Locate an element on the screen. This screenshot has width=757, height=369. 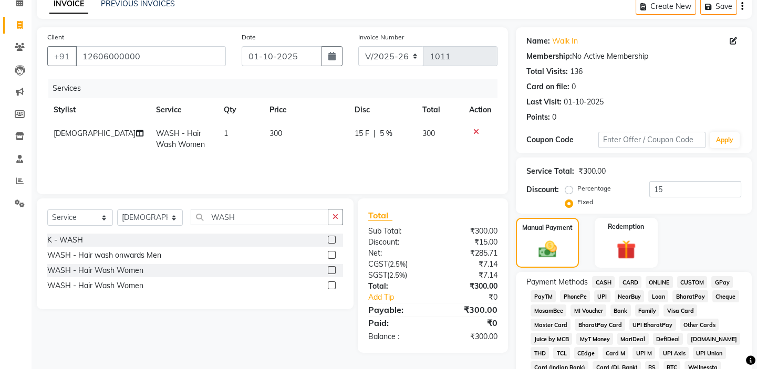
label: Manual Payment is located at coordinates (547, 228).